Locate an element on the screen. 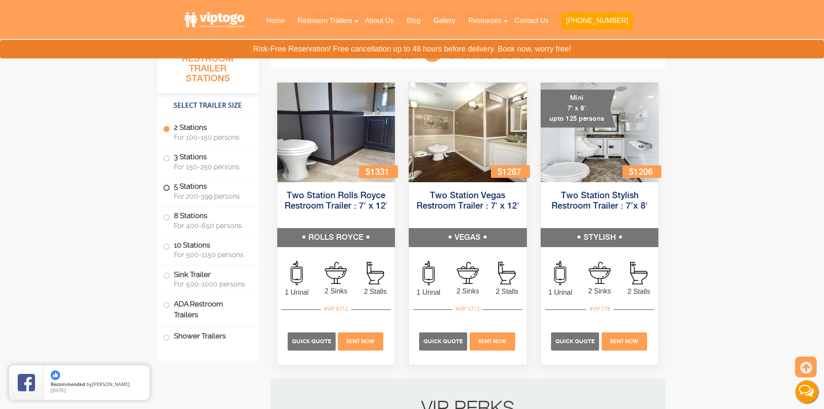  label: 3 Stations is located at coordinates (208, 161).